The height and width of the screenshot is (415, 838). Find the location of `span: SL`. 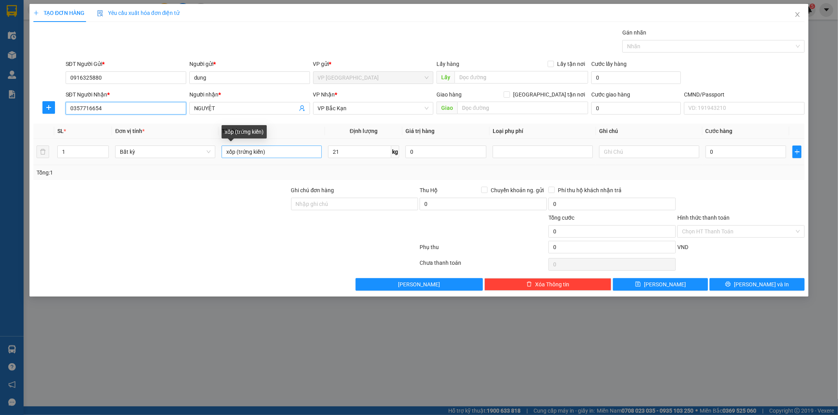

span: SL is located at coordinates (60, 131).